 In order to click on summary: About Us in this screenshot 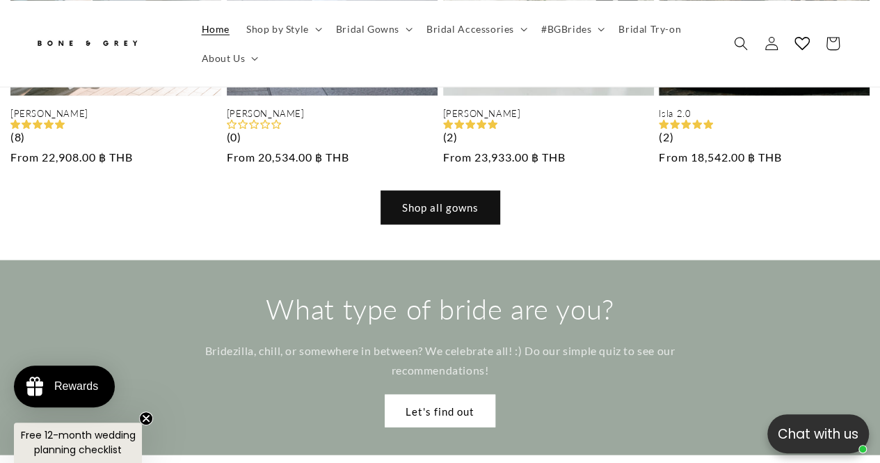, I will do `click(229, 58)`.